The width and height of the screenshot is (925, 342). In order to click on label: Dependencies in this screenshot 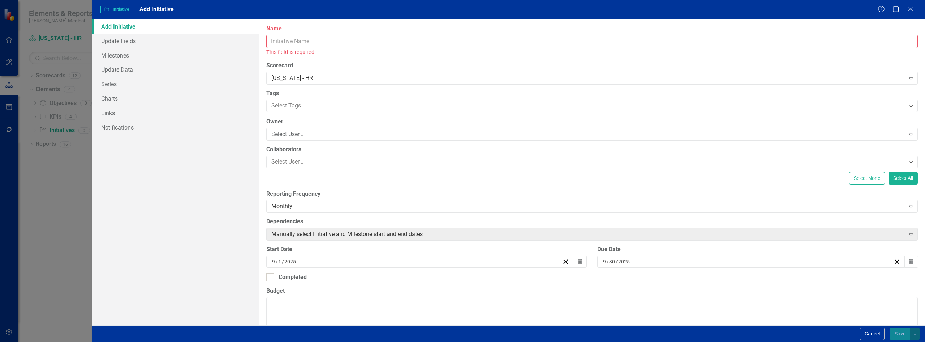, I will do `click(592, 221)`.